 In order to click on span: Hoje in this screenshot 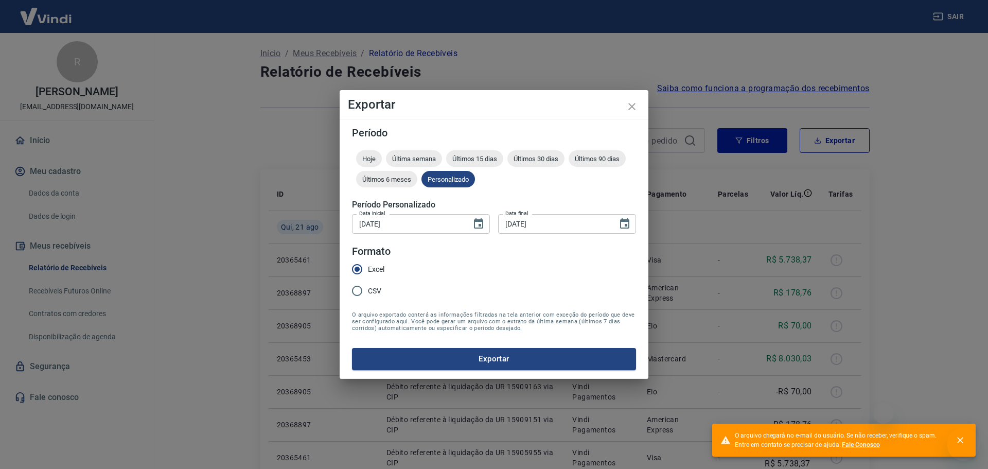, I will do `click(369, 158)`.